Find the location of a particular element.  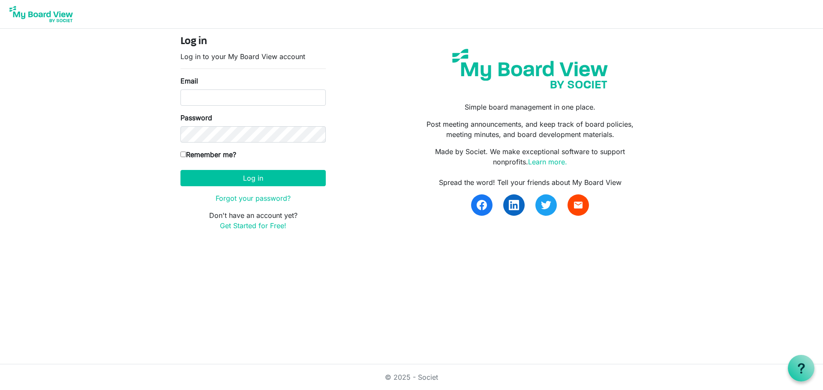

label: Password is located at coordinates (196, 118).